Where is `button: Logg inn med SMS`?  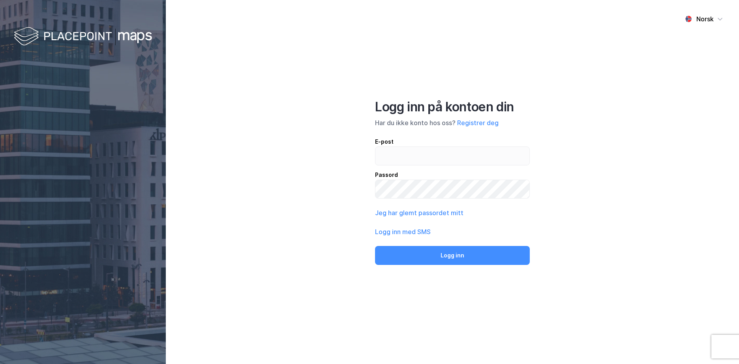
button: Logg inn med SMS is located at coordinates (403, 232).